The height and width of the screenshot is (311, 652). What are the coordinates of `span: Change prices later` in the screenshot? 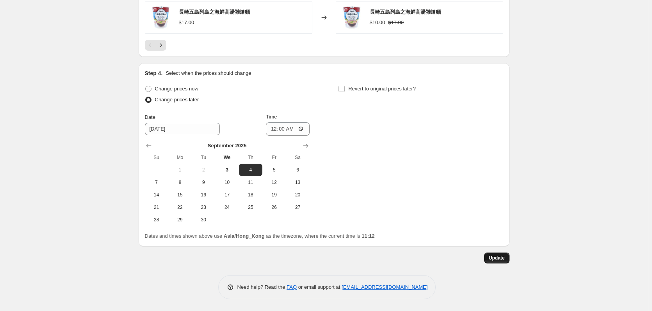 It's located at (177, 100).